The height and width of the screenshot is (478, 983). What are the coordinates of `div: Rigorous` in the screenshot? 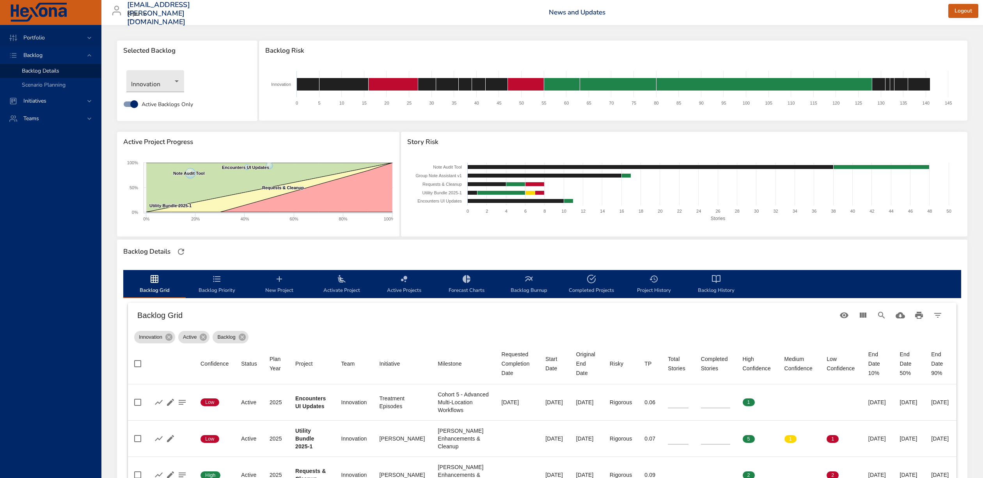 It's located at (621, 439).